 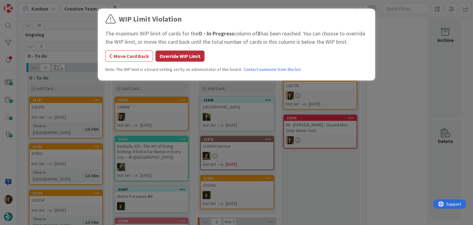 I want to click on button: Override WIP Limit, so click(x=180, y=56).